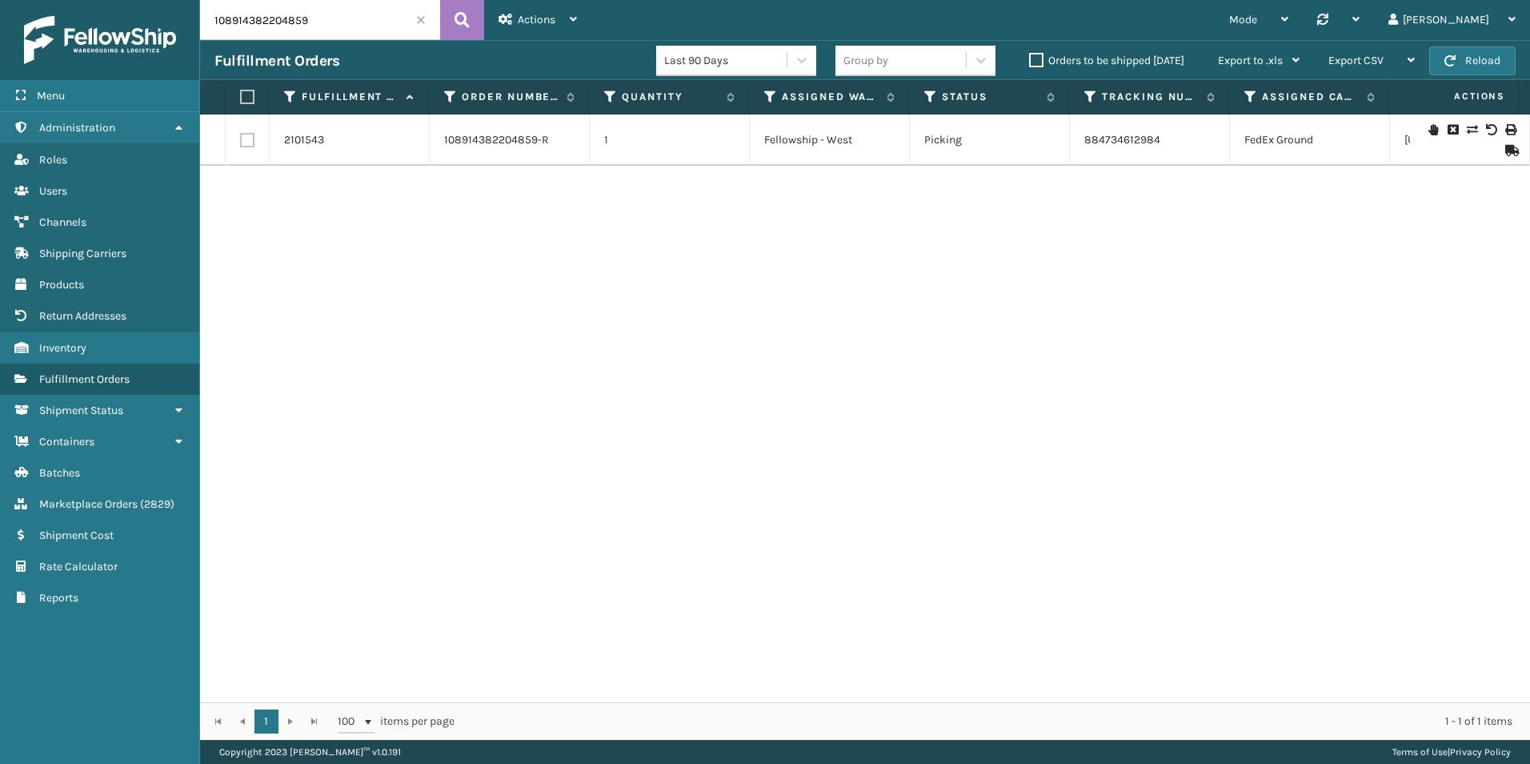 The height and width of the screenshot is (764, 1530). I want to click on span: Shipping Carriers, so click(82, 253).